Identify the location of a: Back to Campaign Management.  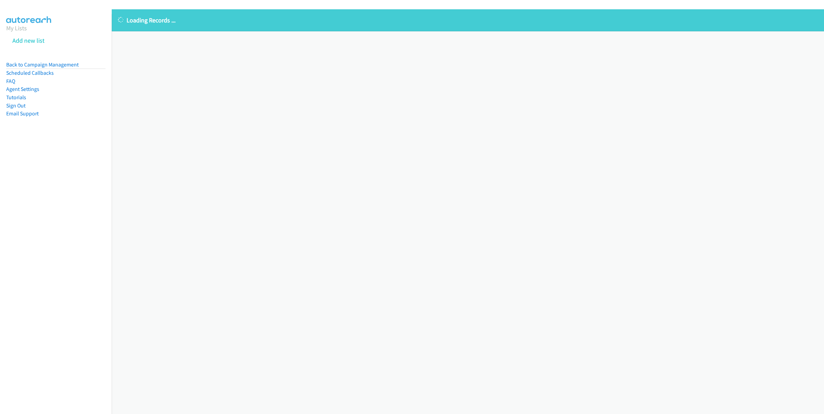
(42, 64).